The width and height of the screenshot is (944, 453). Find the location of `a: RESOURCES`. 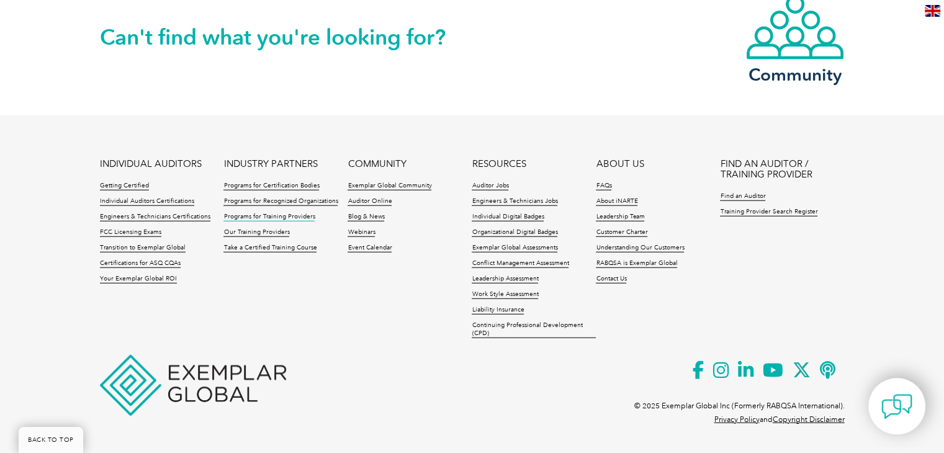

a: RESOURCES is located at coordinates (498, 164).